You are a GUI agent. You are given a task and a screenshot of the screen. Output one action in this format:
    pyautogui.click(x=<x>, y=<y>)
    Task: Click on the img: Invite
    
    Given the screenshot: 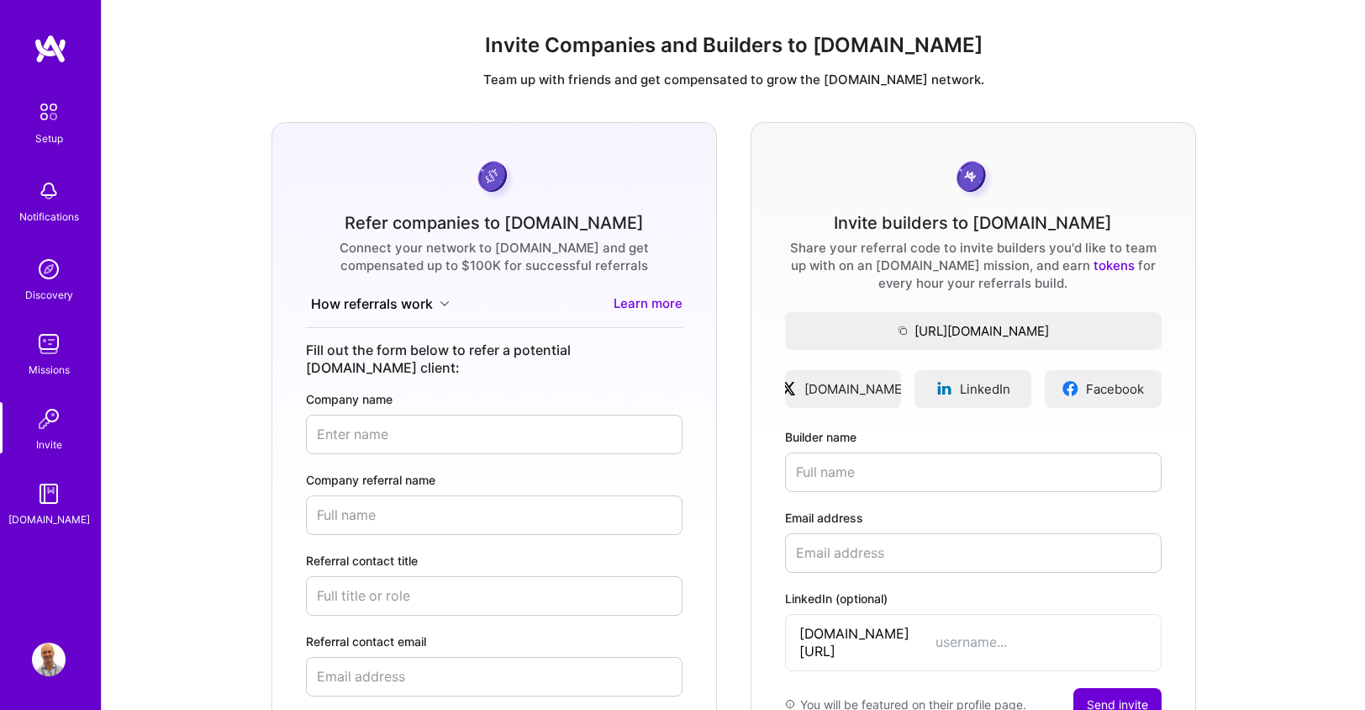 What is the action you would take?
    pyautogui.click(x=49, y=419)
    